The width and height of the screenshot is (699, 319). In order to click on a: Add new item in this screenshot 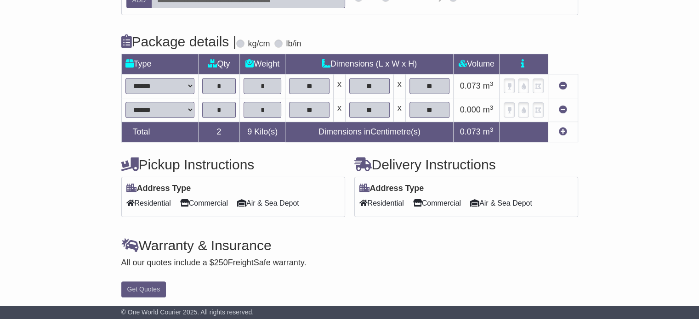, I will do `click(563, 132)`.